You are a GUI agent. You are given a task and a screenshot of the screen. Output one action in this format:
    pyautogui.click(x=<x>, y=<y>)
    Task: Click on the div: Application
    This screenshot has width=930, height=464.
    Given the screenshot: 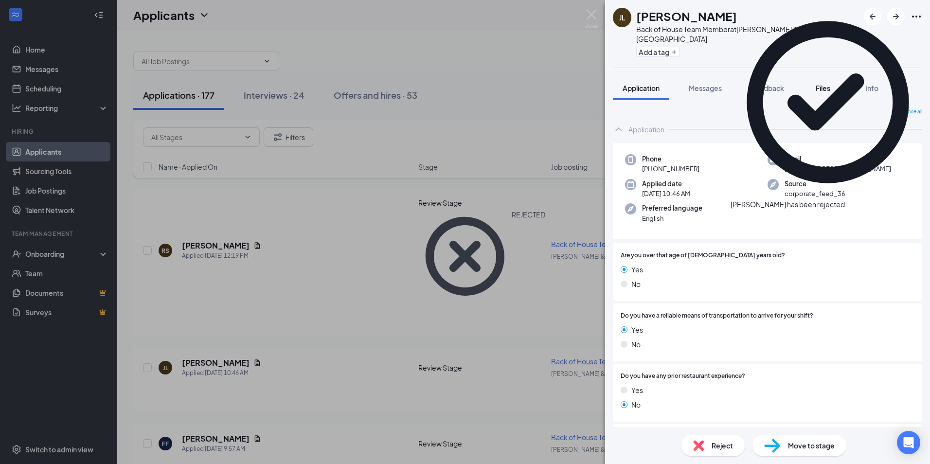 What is the action you would take?
    pyautogui.click(x=647, y=129)
    